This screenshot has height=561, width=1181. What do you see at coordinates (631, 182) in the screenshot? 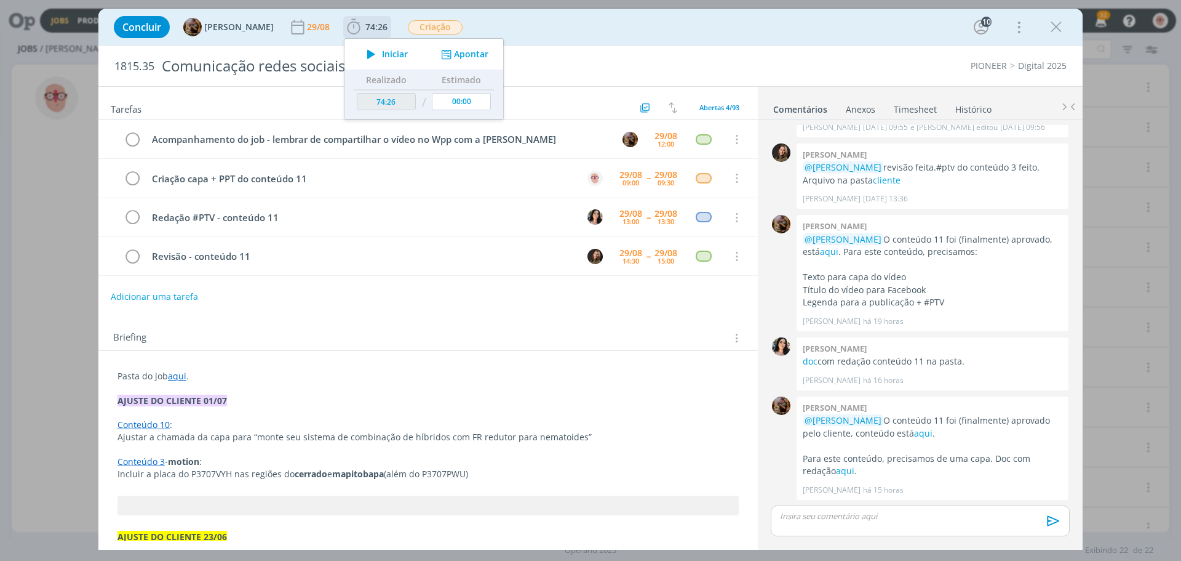
I see `div: 09:00` at bounding box center [631, 182].